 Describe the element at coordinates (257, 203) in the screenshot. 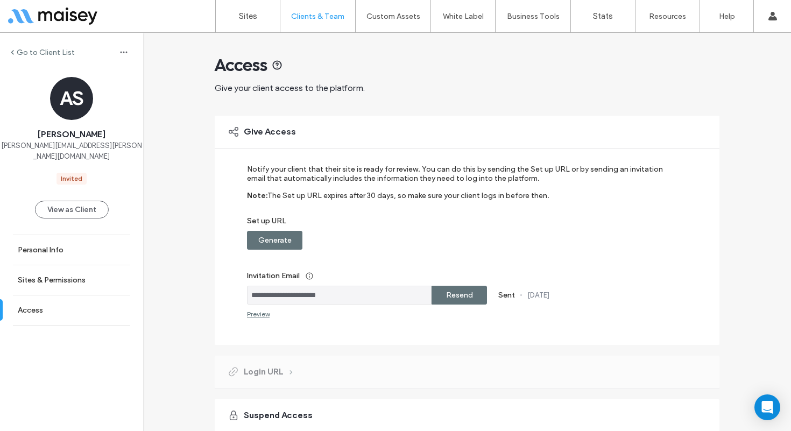

I see `label: Note:` at that location.